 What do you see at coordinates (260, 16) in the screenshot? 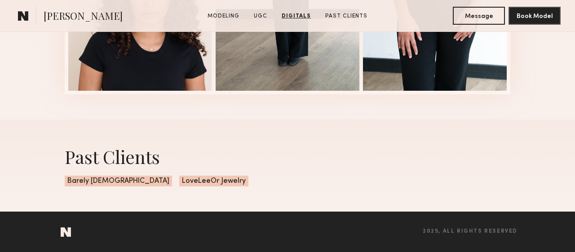
I see `a: UGC` at bounding box center [260, 16].